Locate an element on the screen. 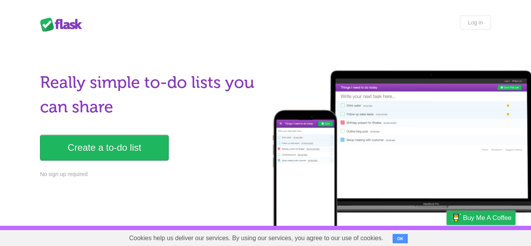 The height and width of the screenshot is (246, 531). div: Flask Lists is located at coordinates (63, 24).